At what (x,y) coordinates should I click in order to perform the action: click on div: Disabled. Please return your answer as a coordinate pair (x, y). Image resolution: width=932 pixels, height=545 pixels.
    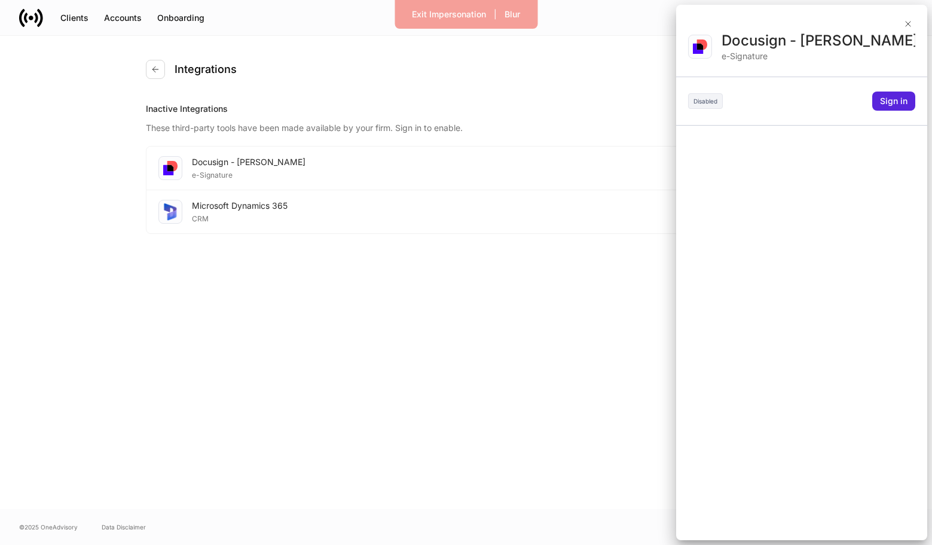
    Looking at the image, I should click on (705, 101).